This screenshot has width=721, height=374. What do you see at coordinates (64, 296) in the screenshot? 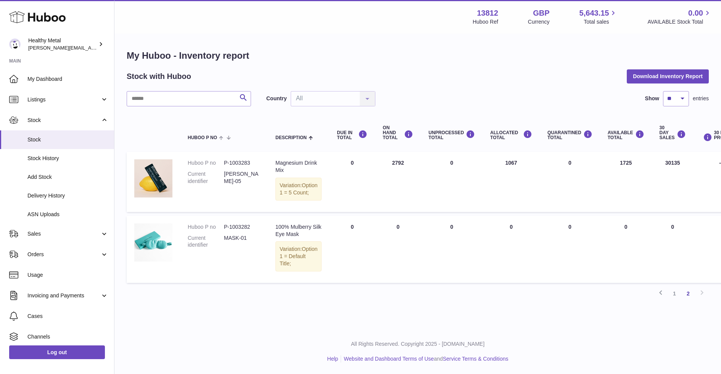
I see `span: Invoicing and Payments` at bounding box center [64, 296].